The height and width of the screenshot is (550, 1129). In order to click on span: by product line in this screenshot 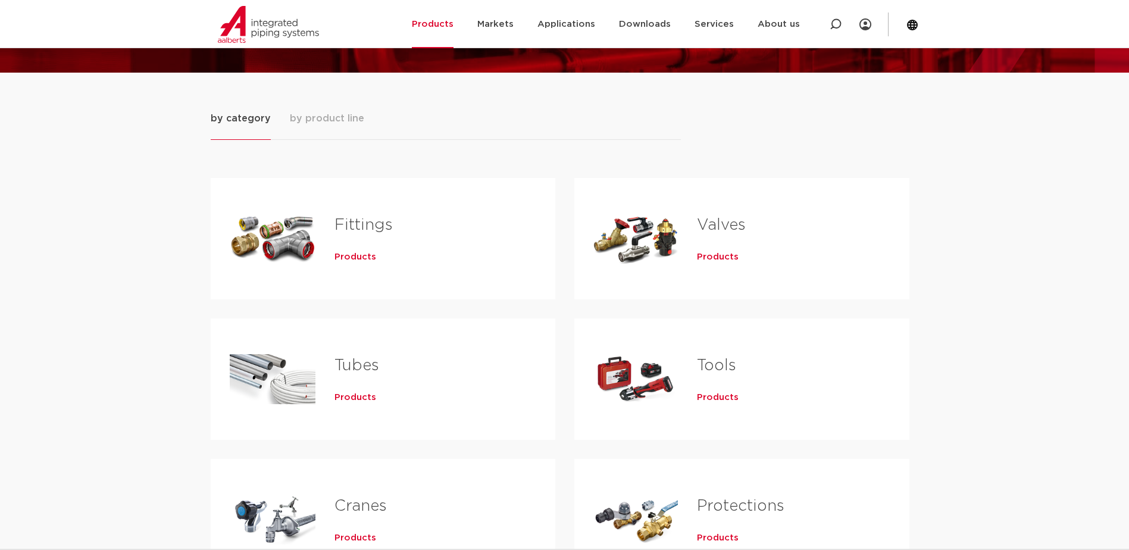, I will do `click(327, 118)`.